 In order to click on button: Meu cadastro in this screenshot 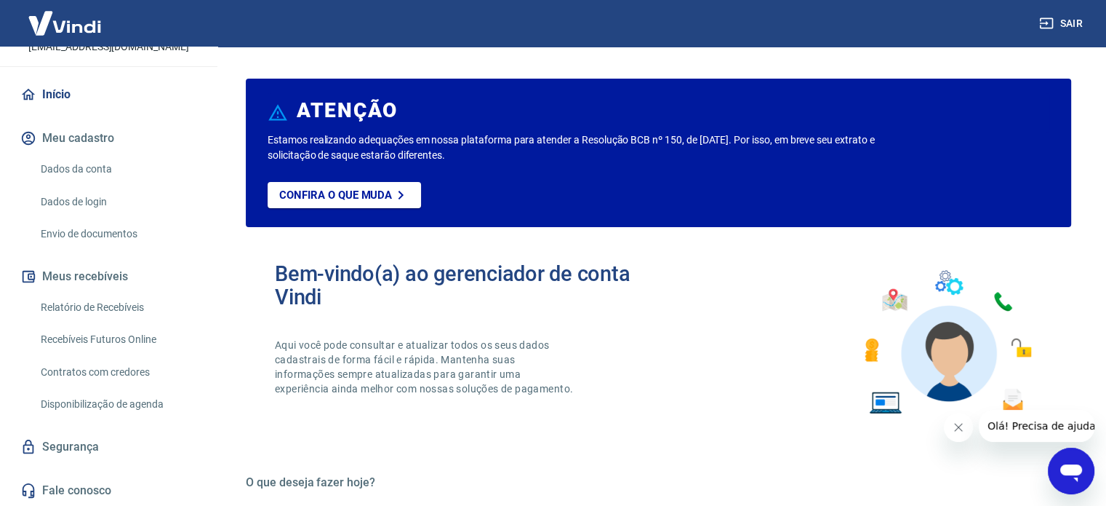, I will do `click(108, 138)`.